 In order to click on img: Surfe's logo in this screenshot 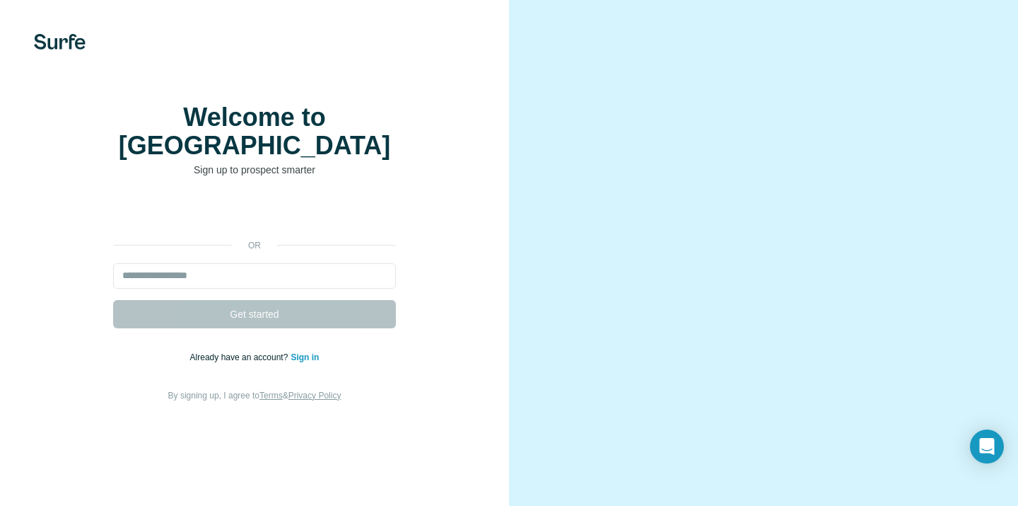, I will do `click(59, 42)`.